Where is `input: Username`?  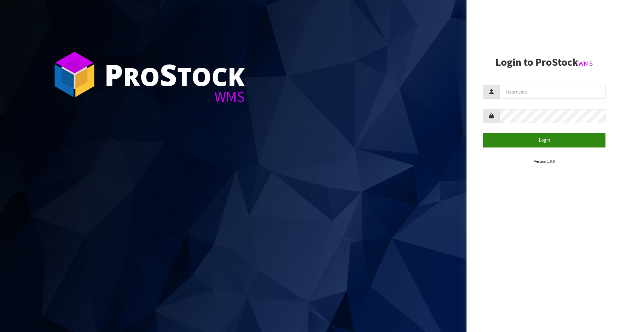
input: Username is located at coordinates (552, 92).